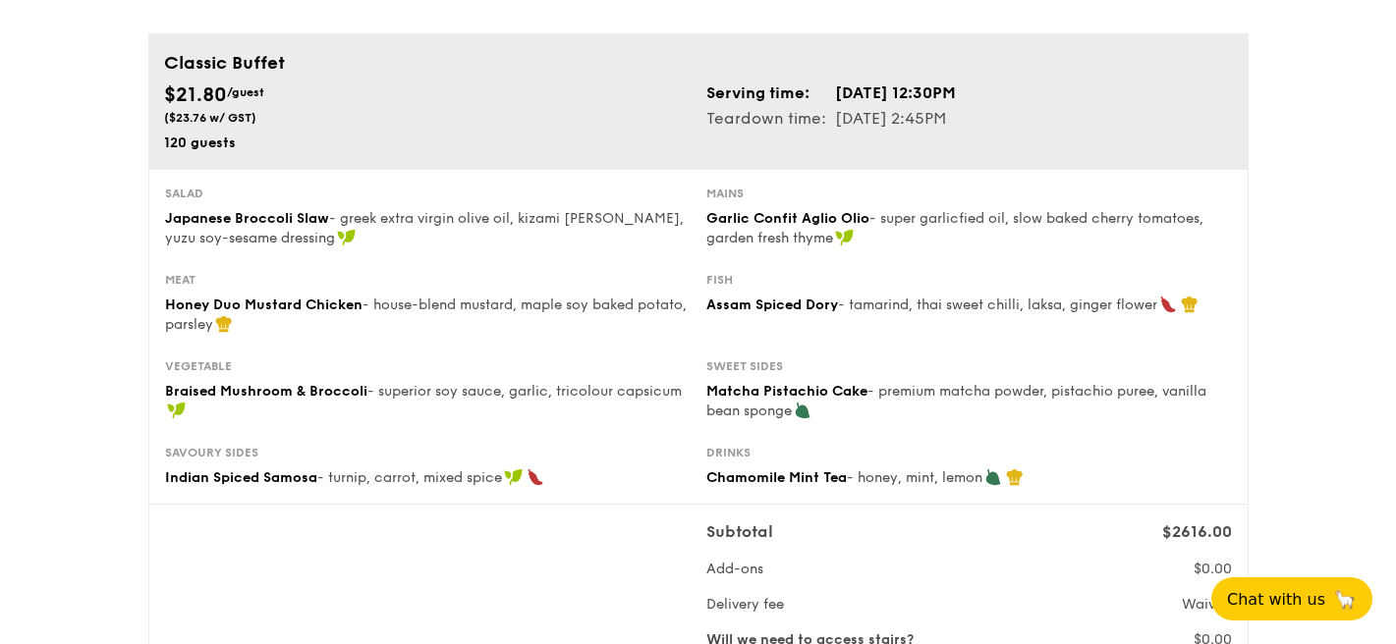 This screenshot has width=1396, height=644. I want to click on td: Teardown time:, so click(770, 119).